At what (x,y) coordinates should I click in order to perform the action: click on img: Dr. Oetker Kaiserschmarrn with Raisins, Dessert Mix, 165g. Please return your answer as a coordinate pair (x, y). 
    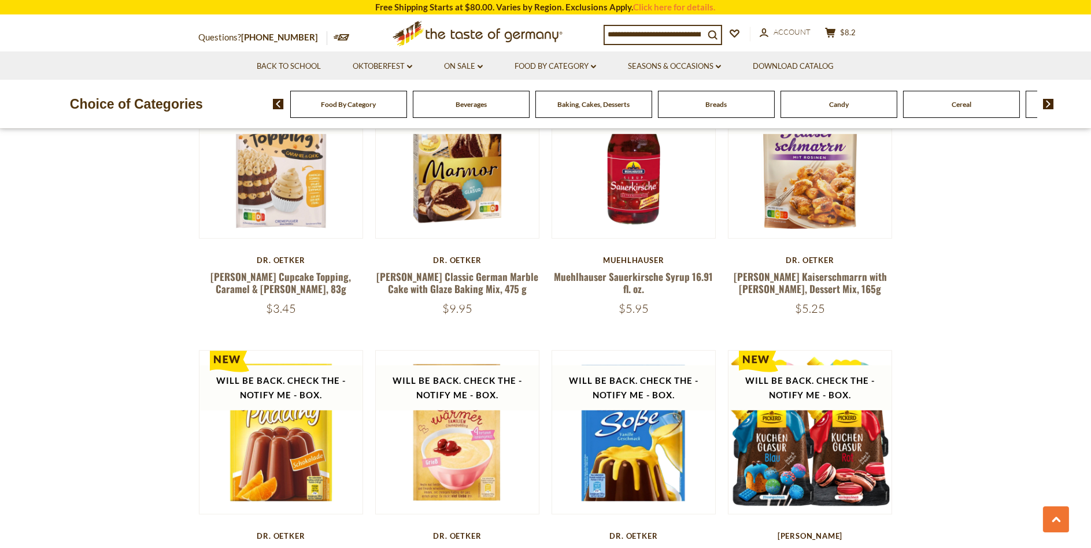
    Looking at the image, I should click on (810, 156).